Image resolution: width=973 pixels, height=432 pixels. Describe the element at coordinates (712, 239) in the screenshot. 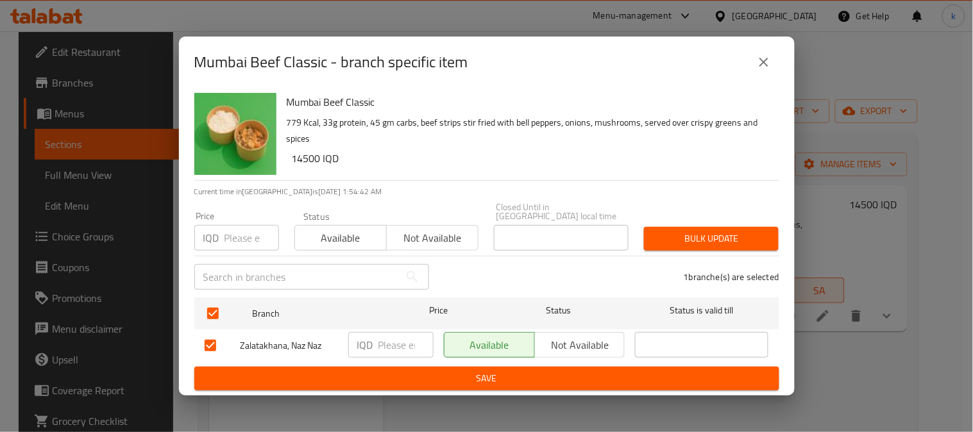

I see `button: Bulk update` at that location.